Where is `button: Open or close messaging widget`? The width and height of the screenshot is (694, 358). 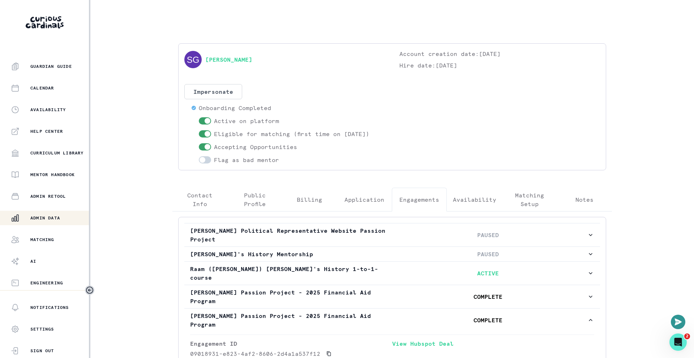 button: Open or close messaging widget is located at coordinates (678, 322).